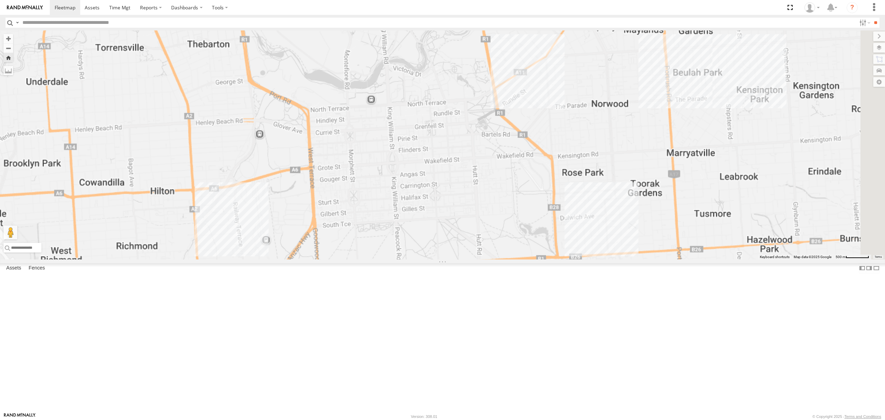 The width and height of the screenshot is (885, 420). Describe the element at coordinates (863, 416) in the screenshot. I see `a: Terms and Conditions` at that location.